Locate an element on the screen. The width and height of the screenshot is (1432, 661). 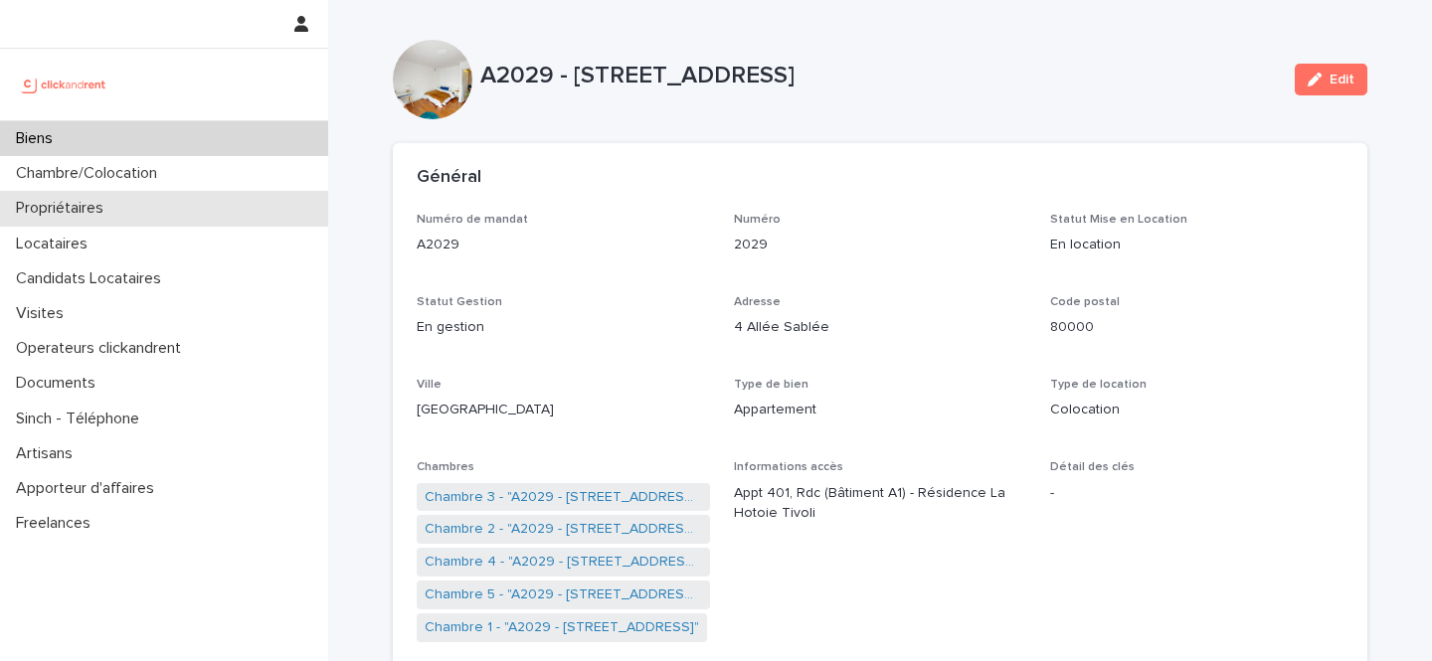
p: Candidats Locataires is located at coordinates (92, 278).